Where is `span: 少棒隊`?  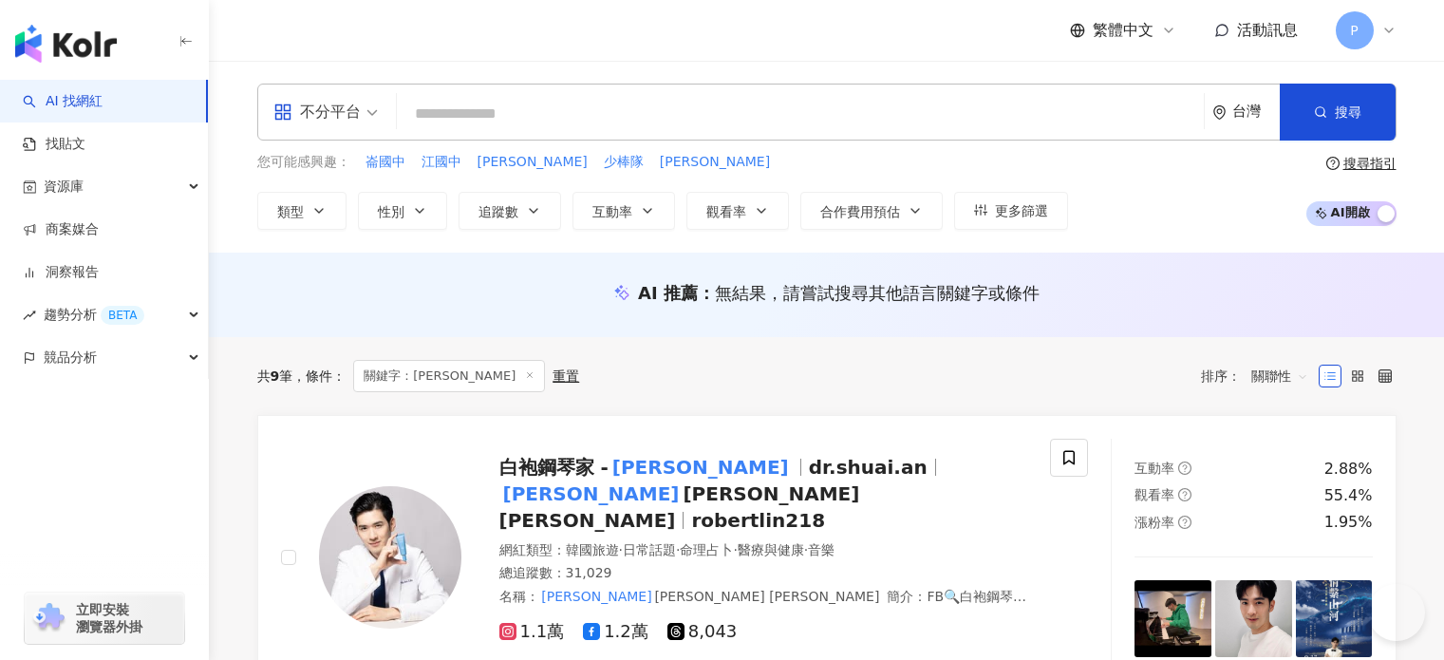 span: 少棒隊 is located at coordinates (624, 162).